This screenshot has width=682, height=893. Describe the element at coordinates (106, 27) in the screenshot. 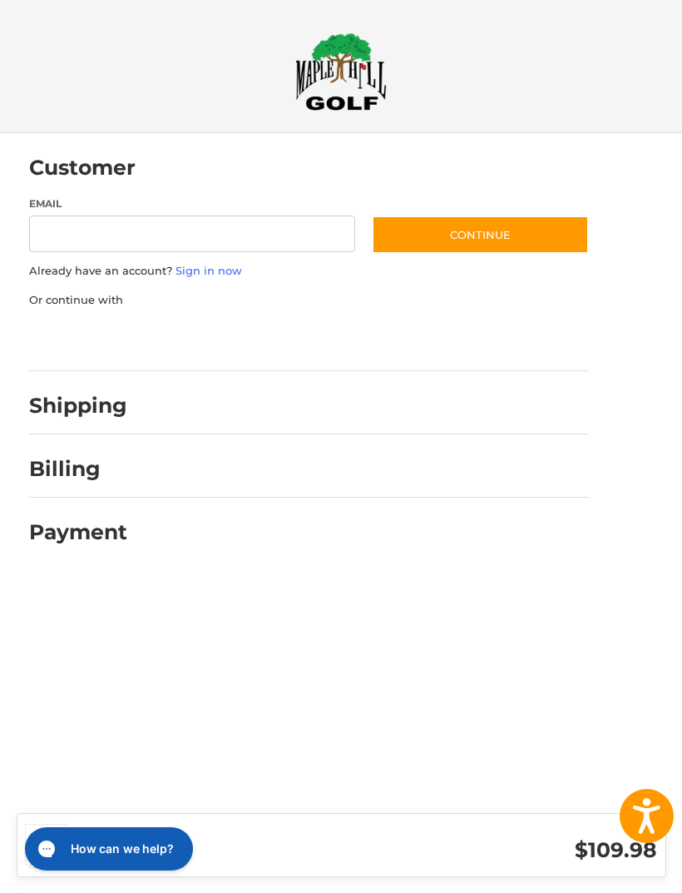

I see `h2: How can we help?` at that location.